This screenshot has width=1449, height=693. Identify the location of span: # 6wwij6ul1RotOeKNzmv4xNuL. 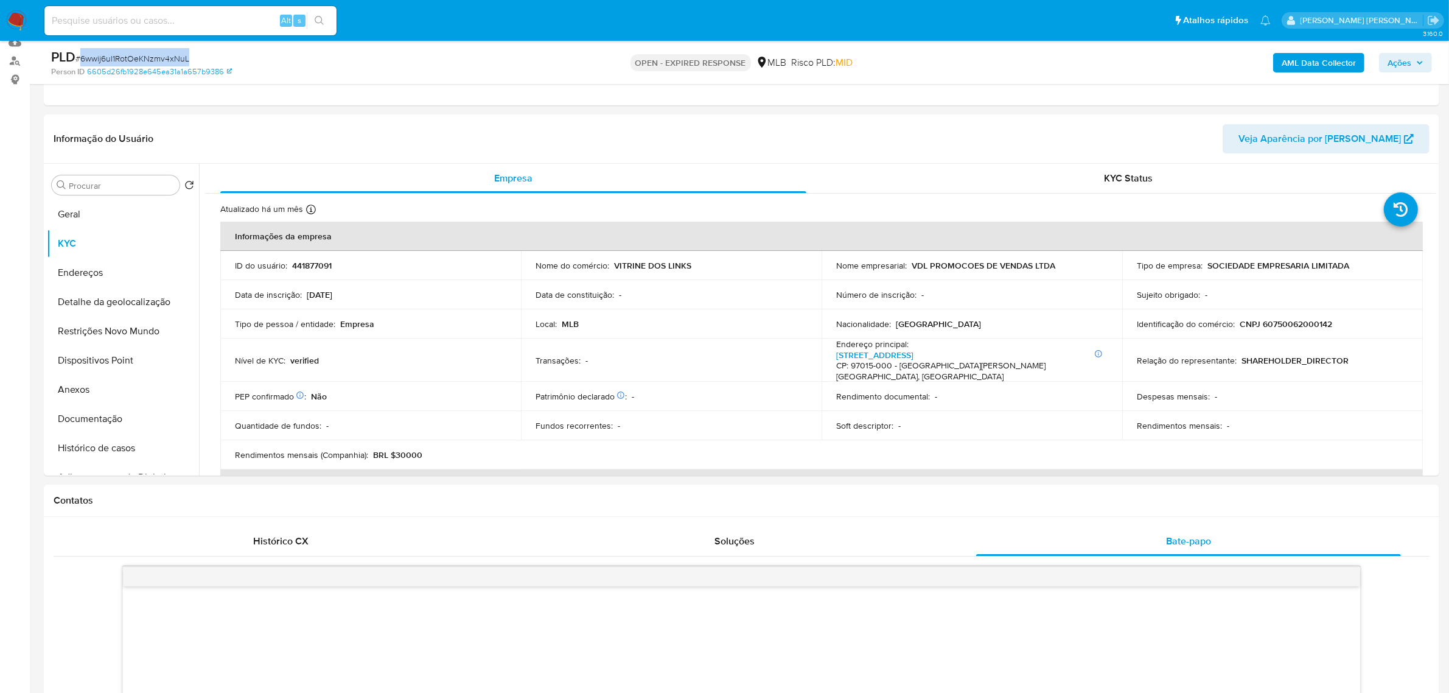
(132, 58).